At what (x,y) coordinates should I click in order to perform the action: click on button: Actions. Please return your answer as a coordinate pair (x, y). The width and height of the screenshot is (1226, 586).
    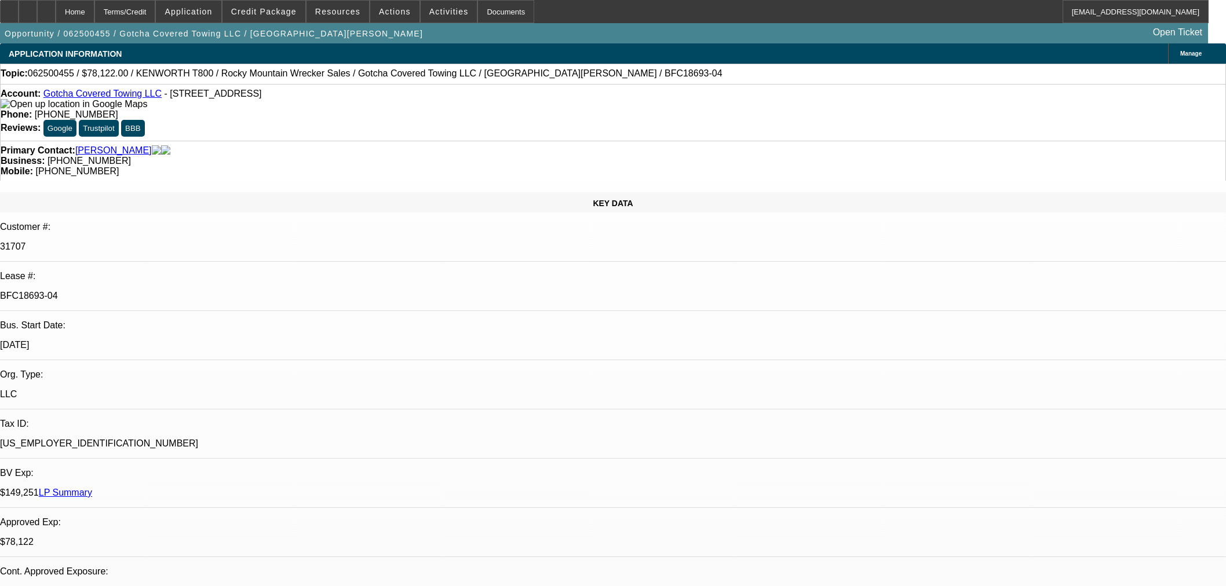
    Looking at the image, I should click on (395, 12).